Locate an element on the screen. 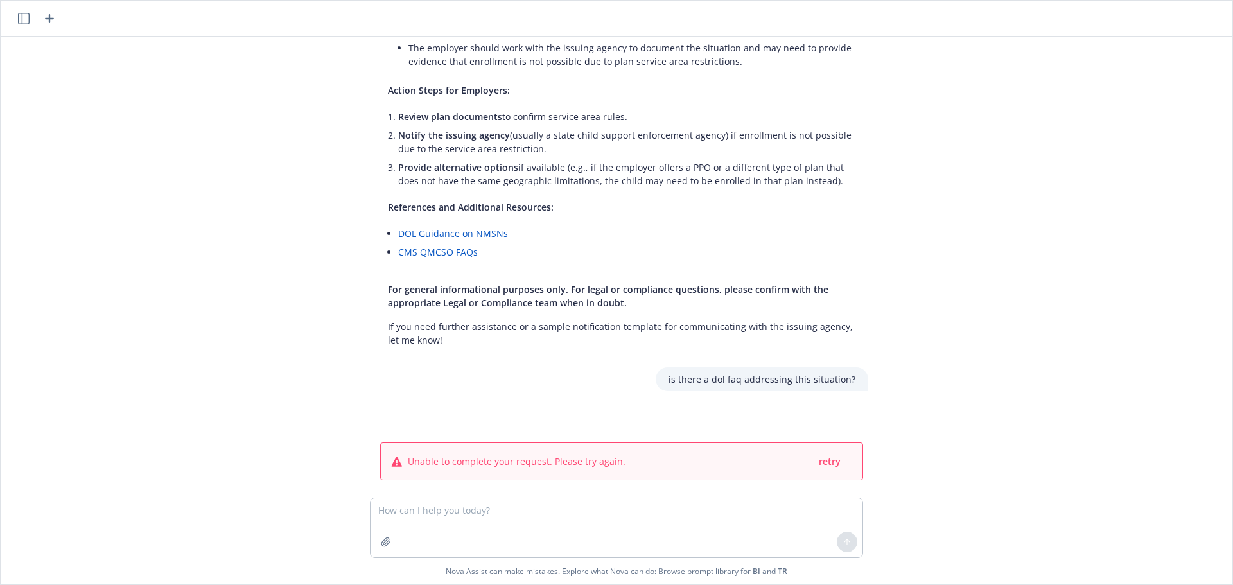 This screenshot has height=585, width=1233. p: is there a dol faq addressing this situation? is located at coordinates (762, 379).